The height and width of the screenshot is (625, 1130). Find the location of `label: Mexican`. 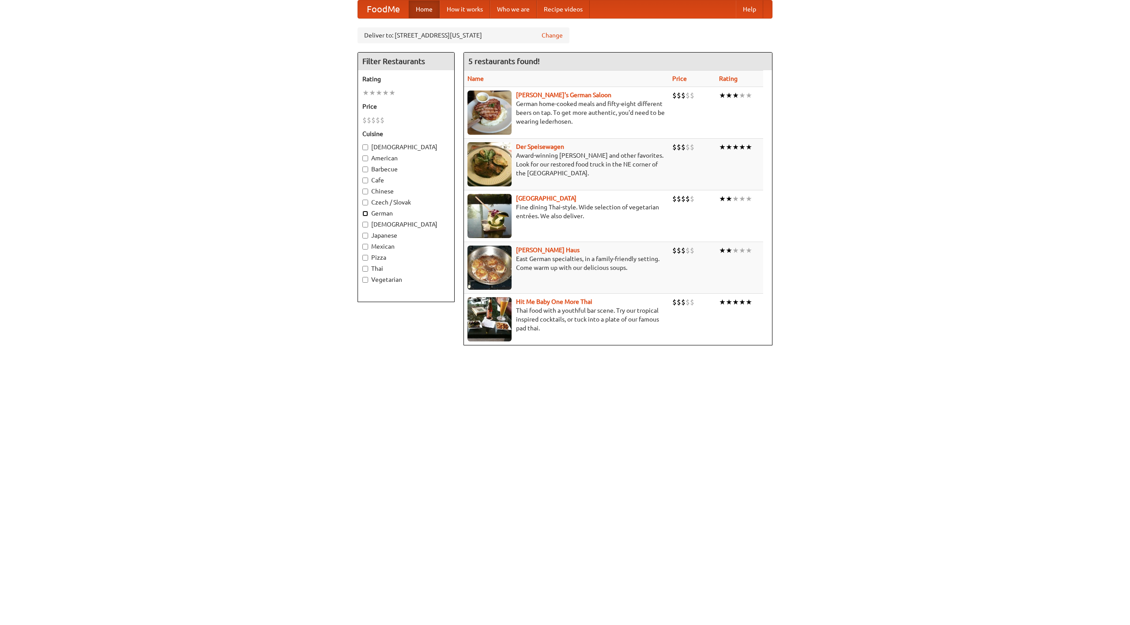

label: Mexican is located at coordinates (406, 246).